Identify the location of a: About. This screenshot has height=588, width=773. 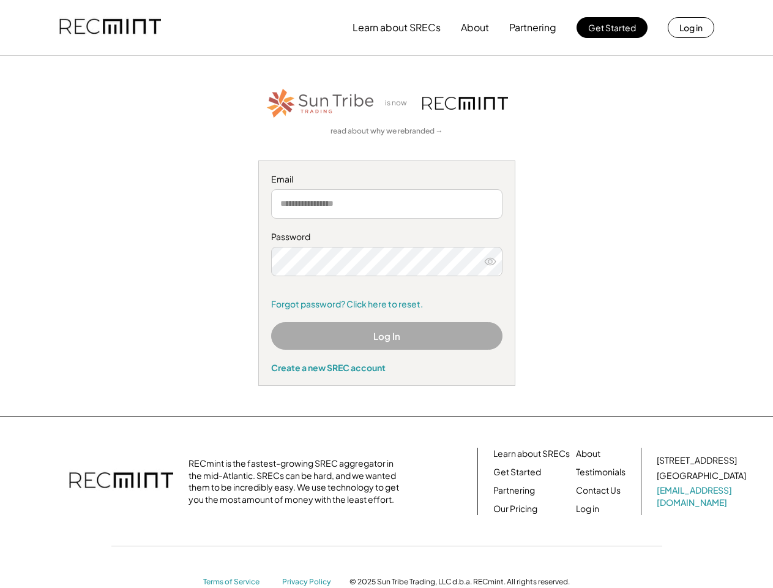
(589, 454).